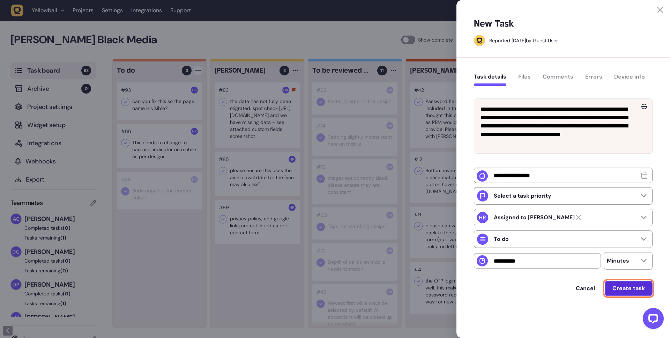  What do you see at coordinates (494, 24) in the screenshot?
I see `h5: New Task` at bounding box center [494, 24].